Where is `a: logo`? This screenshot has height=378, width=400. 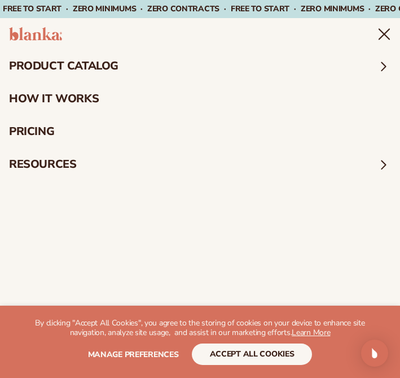
a: logo is located at coordinates (36, 34).